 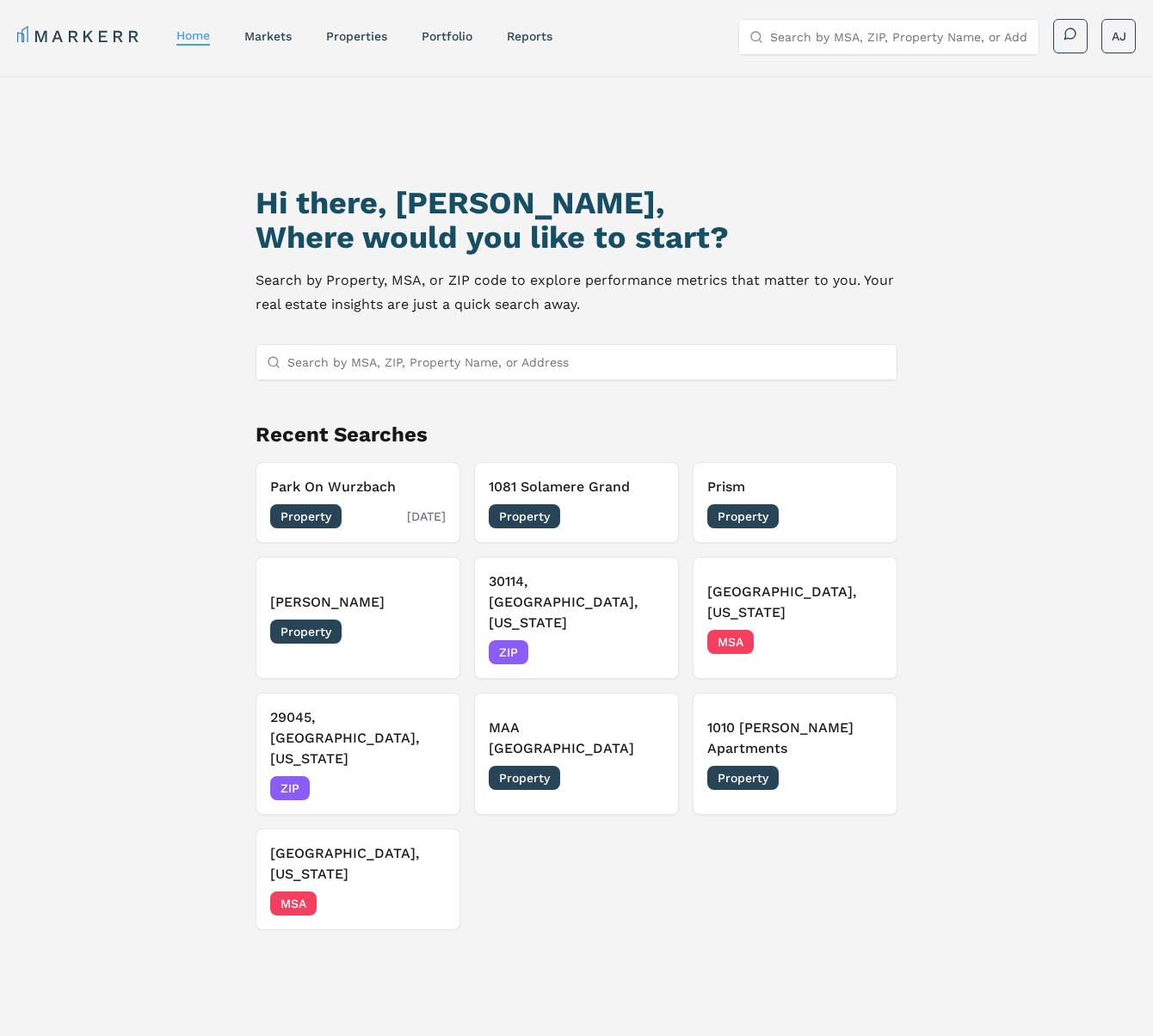 I want to click on span: AJ, so click(x=1119, y=36).